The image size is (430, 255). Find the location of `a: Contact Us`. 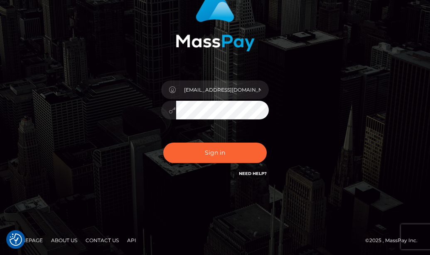

a: Contact Us is located at coordinates (102, 240).